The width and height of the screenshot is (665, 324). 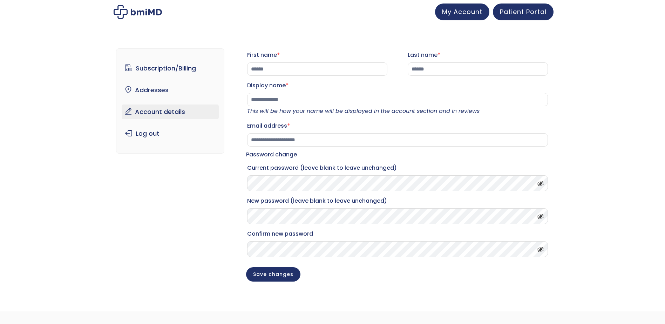 I want to click on button: Save changes, so click(x=273, y=274).